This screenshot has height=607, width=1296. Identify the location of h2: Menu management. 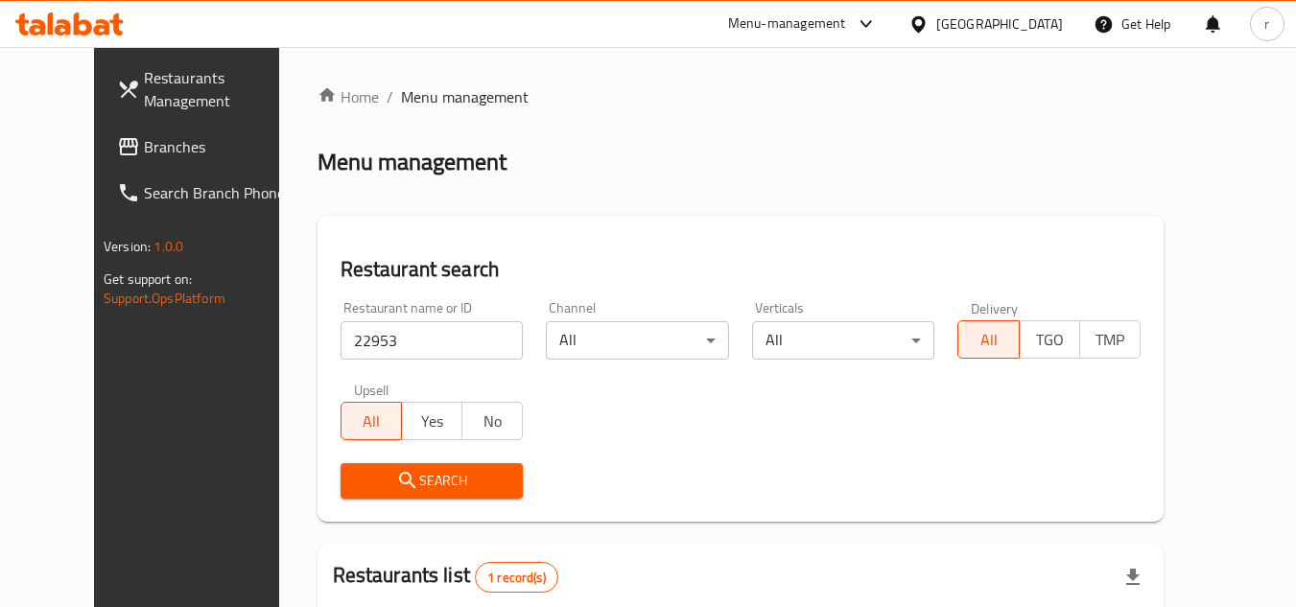
(412, 162).